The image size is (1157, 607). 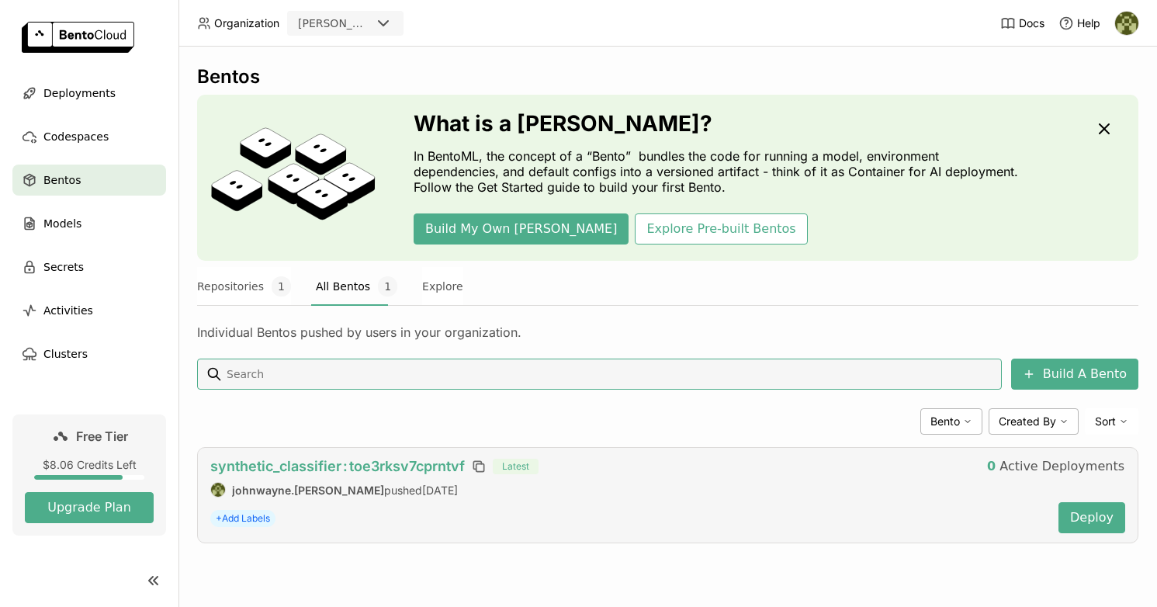 I want to click on span: Active Deployments, so click(x=1061, y=466).